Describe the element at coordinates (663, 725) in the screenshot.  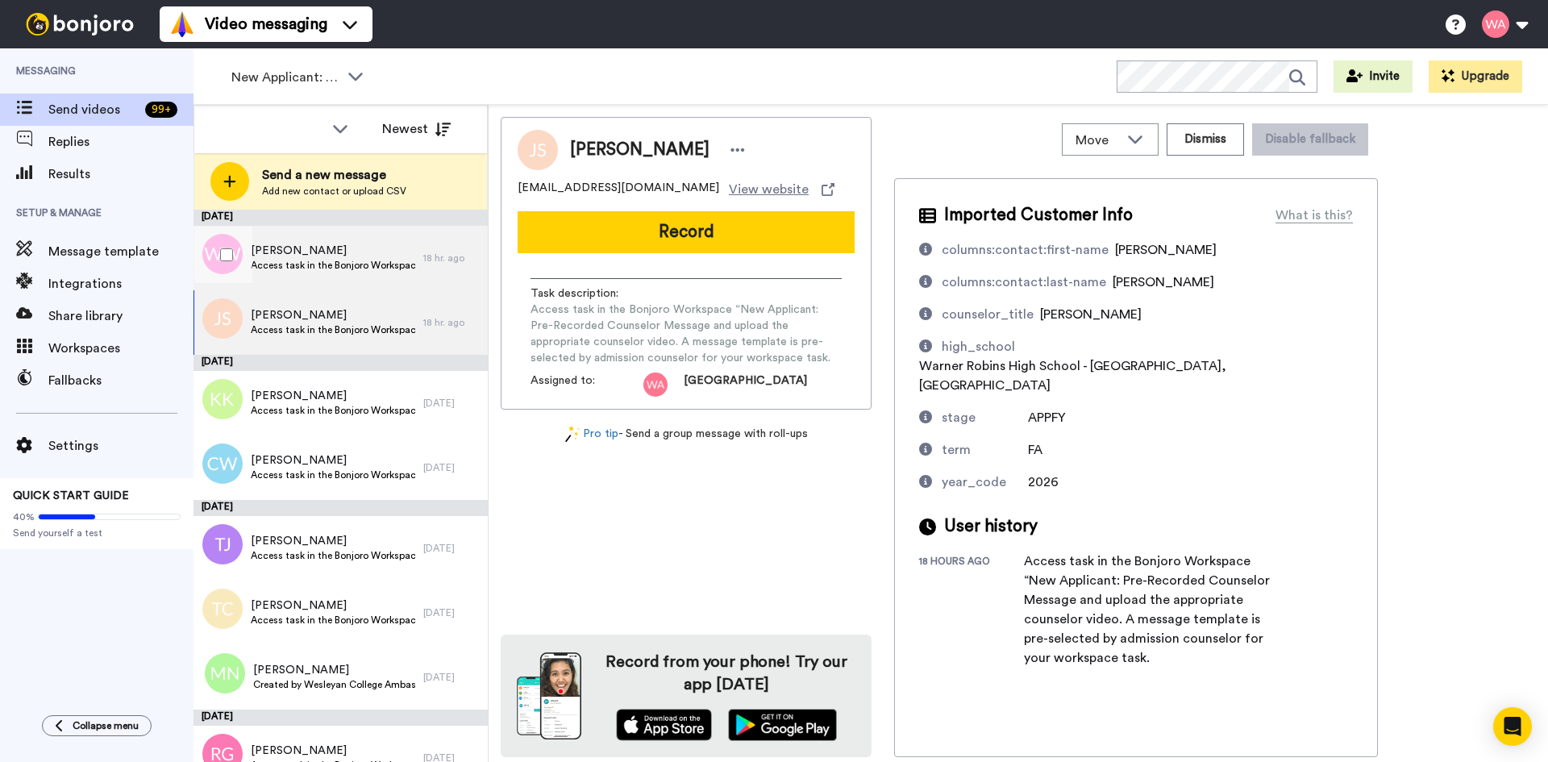
I see `img: appstore` at that location.